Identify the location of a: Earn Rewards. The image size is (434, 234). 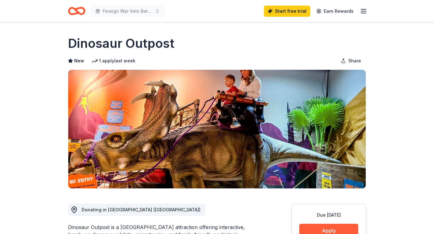
(335, 11).